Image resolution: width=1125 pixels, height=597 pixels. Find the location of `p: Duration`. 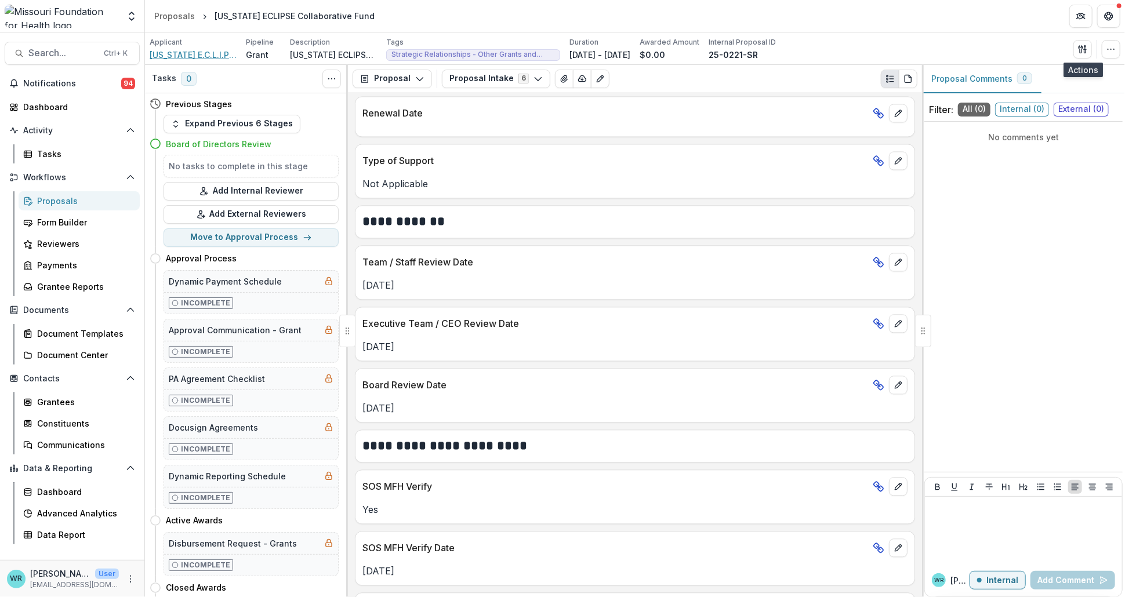

p: Duration is located at coordinates (584, 42).